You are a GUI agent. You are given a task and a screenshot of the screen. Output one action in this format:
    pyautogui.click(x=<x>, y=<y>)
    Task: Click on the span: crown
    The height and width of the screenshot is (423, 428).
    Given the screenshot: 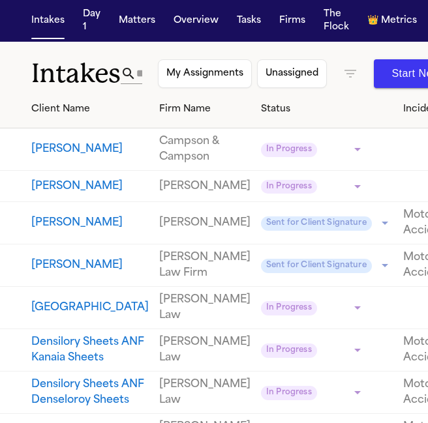 What is the action you would take?
    pyautogui.click(x=372, y=21)
    